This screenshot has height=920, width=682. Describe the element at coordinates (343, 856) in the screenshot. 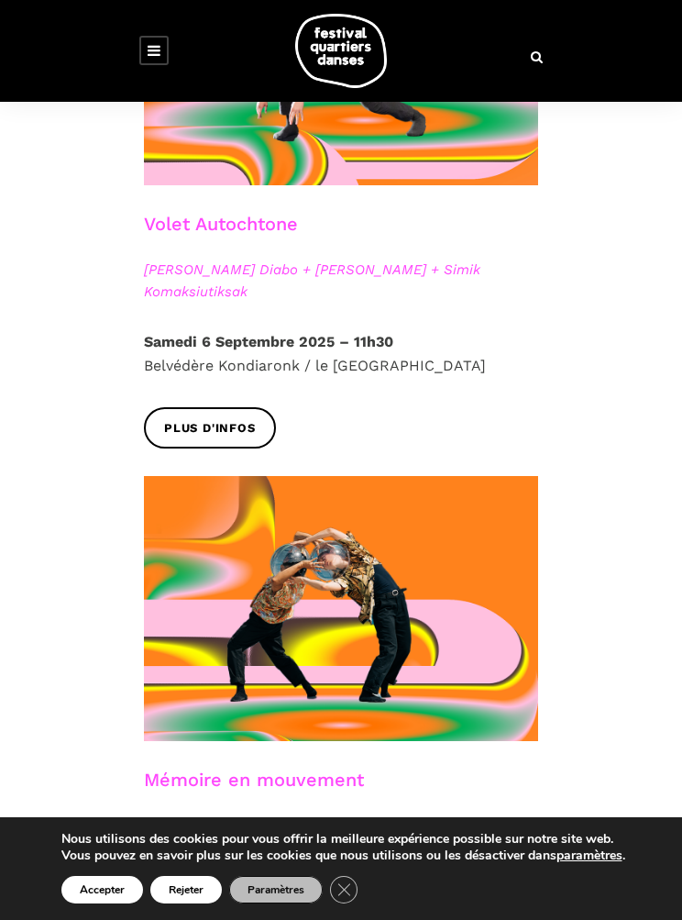

I see `p: Vous pouvez en savoir plus sur les cookies que nous utilisons ou les désactiver dans .` at that location.